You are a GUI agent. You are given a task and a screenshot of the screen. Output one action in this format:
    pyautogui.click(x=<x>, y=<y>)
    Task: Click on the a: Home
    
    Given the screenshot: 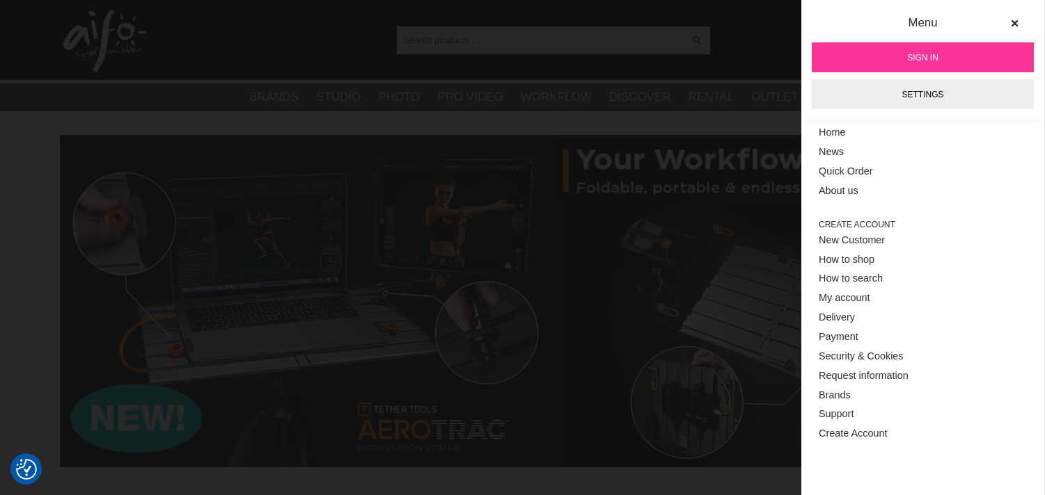 What is the action you would take?
    pyautogui.click(x=922, y=133)
    